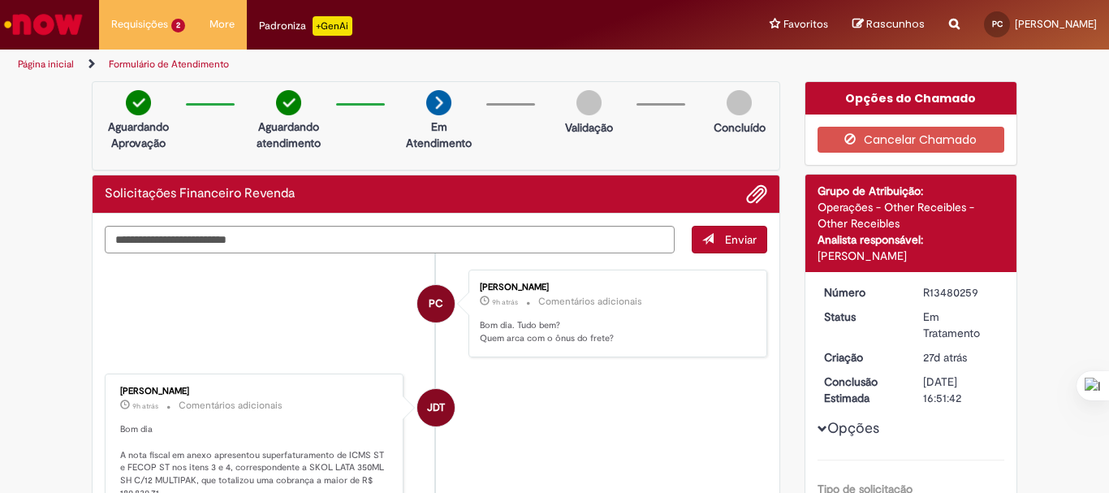  Describe the element at coordinates (138, 135) in the screenshot. I see `p: Aguardando Aprovação` at that location.